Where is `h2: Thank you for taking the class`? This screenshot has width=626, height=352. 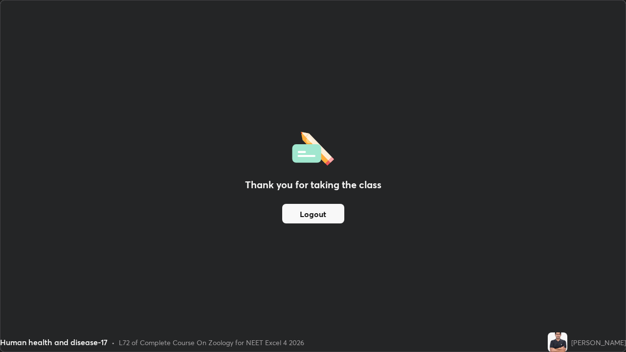 h2: Thank you for taking the class is located at coordinates (313, 185).